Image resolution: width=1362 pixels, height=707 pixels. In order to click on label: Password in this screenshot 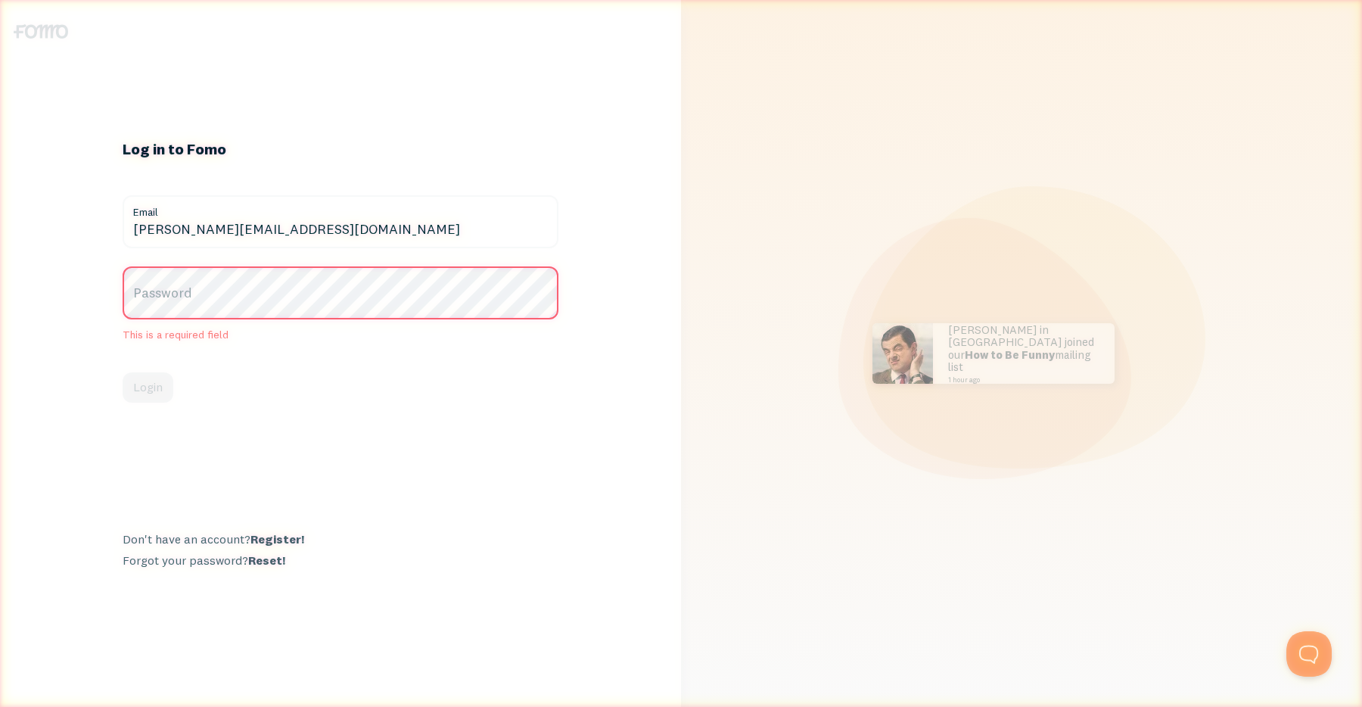, I will do `click(341, 293)`.